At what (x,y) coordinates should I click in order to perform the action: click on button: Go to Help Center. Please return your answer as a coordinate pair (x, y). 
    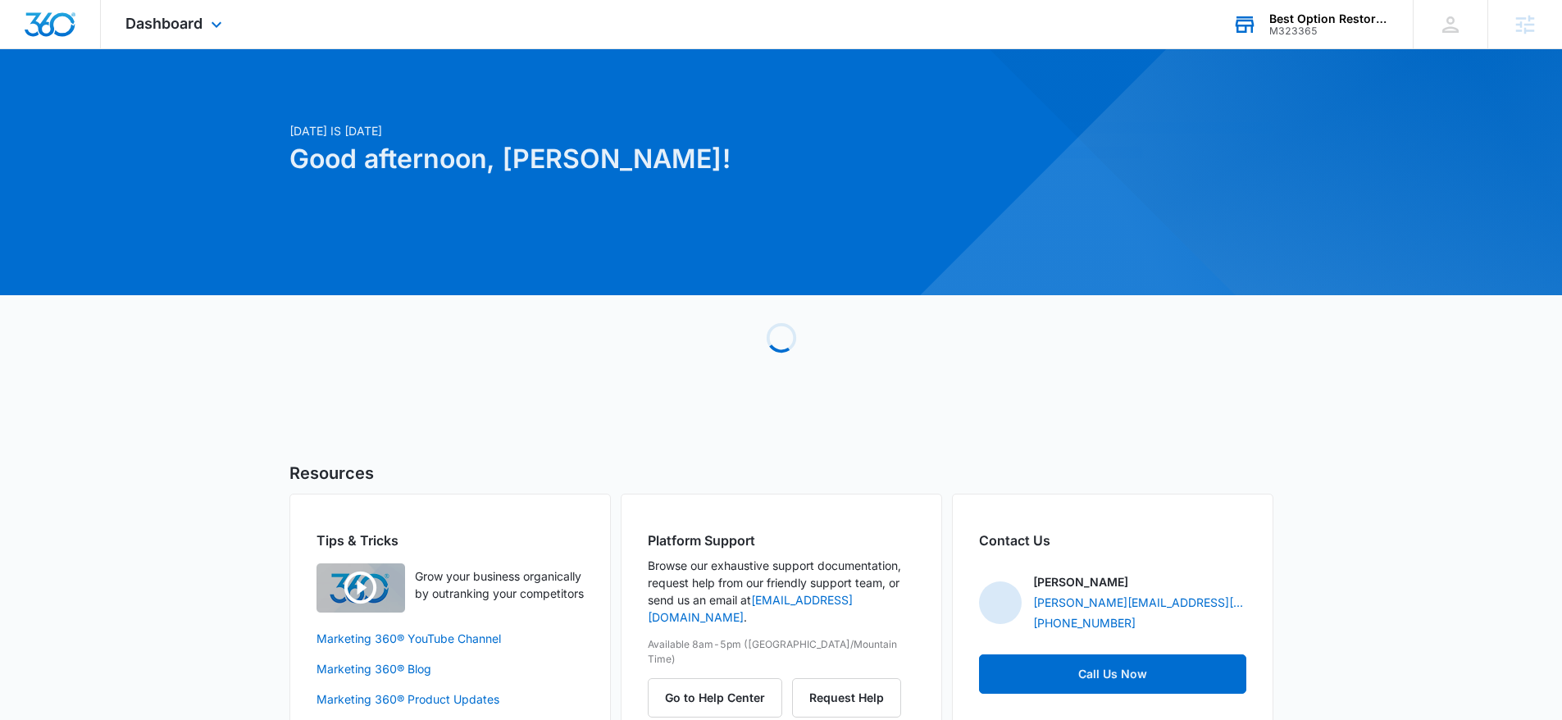
    Looking at the image, I should click on (715, 698).